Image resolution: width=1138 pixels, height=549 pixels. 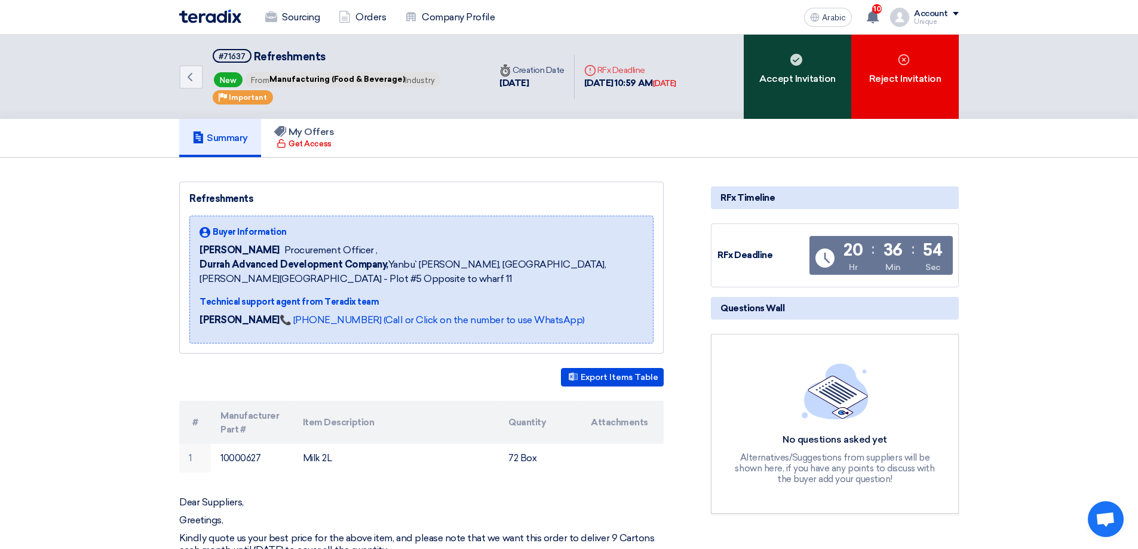 What do you see at coordinates (327, 56) in the screenshot?
I see `h5: Refreshments` at bounding box center [327, 56].